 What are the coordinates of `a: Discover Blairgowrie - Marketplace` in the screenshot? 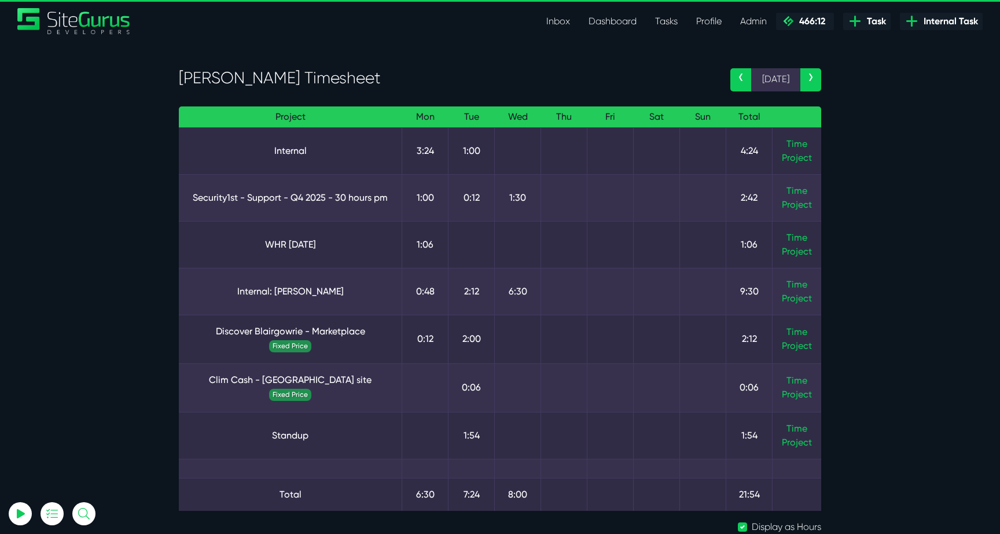 It's located at (290, 332).